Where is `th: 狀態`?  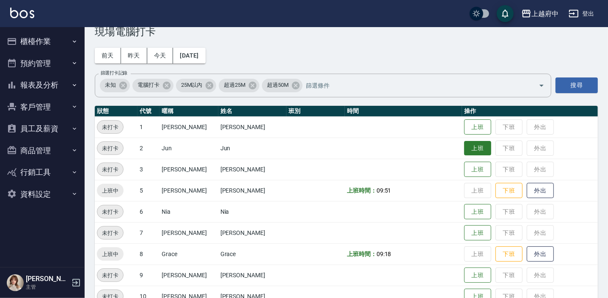
th: 狀態 is located at coordinates (116, 111).